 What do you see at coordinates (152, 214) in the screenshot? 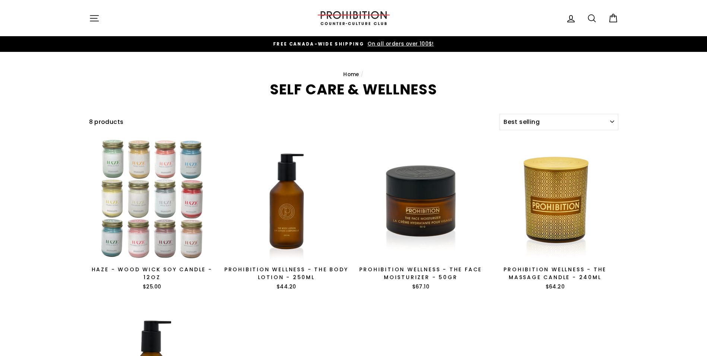
I see `a: Haze - Wood Wick Soy Candle - 12oz$25.00` at bounding box center [152, 214].